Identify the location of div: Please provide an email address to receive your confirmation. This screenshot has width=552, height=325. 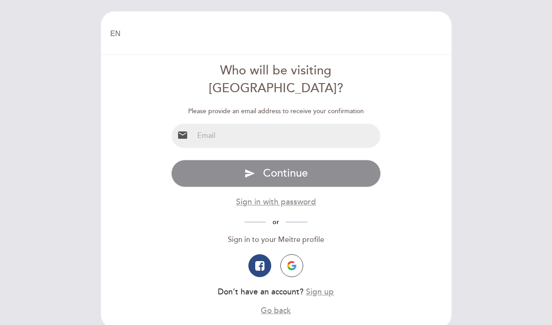
(276, 111).